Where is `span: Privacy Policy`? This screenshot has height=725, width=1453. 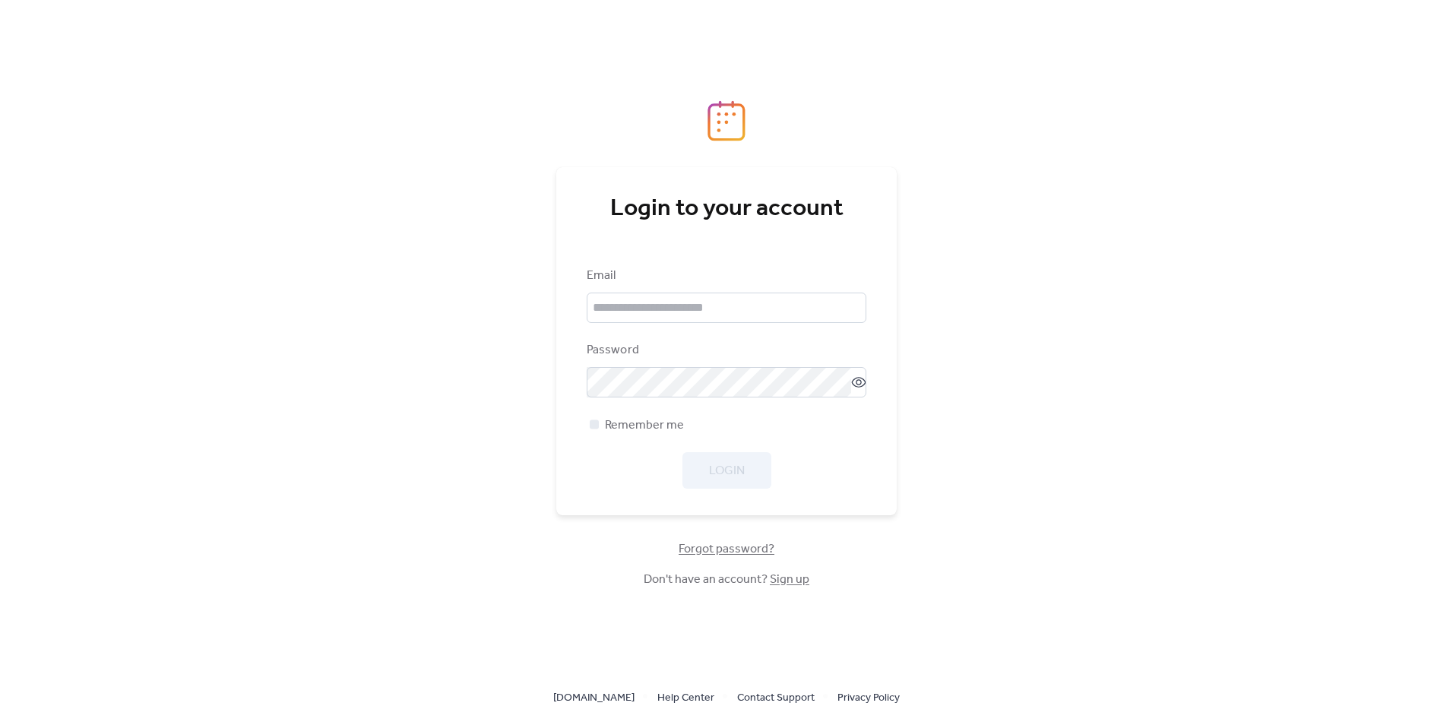
span: Privacy Policy is located at coordinates (869, 698).